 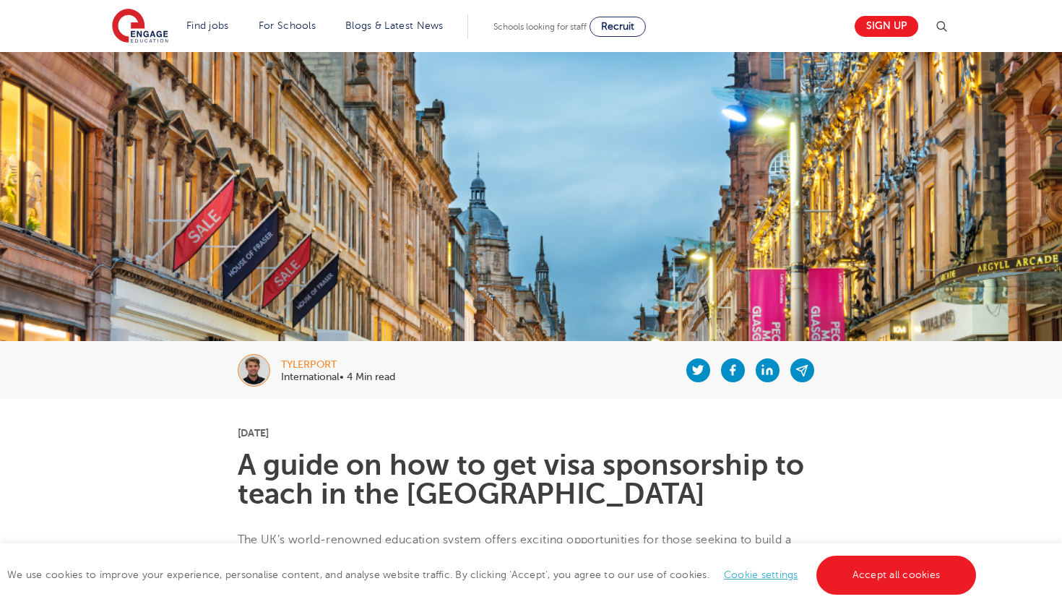 I want to click on a: Find jobs, so click(x=207, y=25).